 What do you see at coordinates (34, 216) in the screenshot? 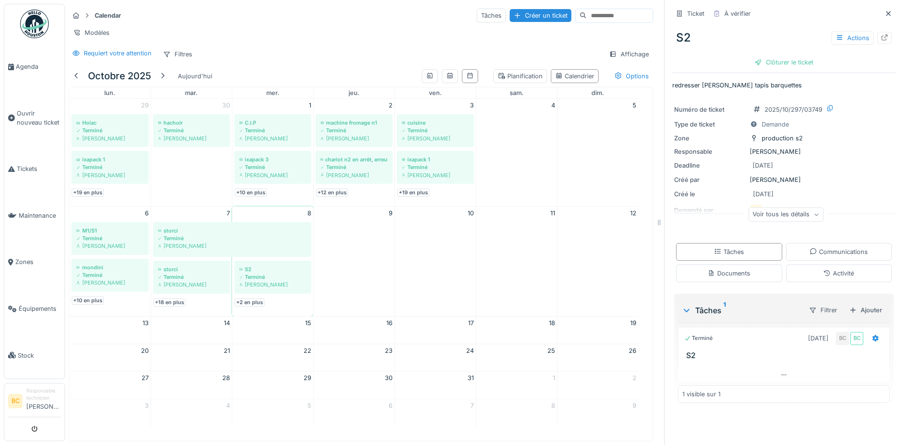
I see `a: Maintenance` at bounding box center [34, 216].